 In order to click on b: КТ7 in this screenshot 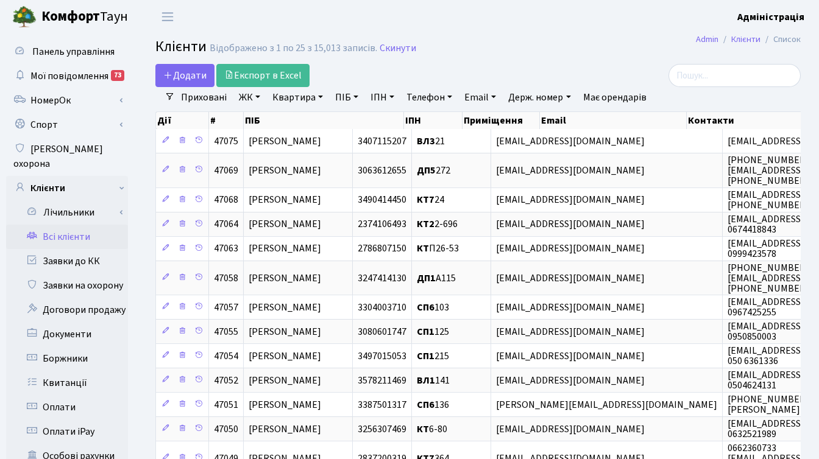, I will do `click(425, 200)`.